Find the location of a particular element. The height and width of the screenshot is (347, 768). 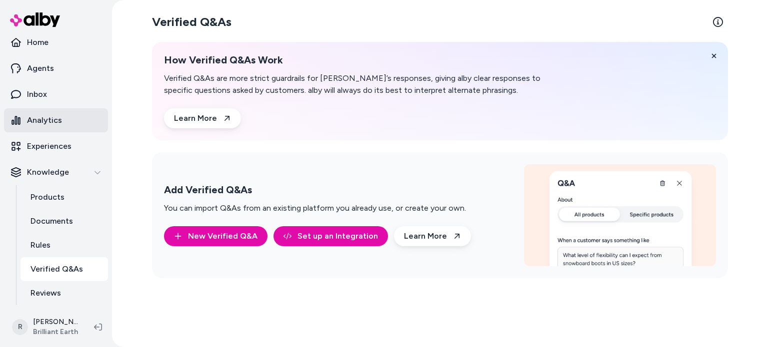

h2: How Verified Q&As Work is located at coordinates (356, 60).